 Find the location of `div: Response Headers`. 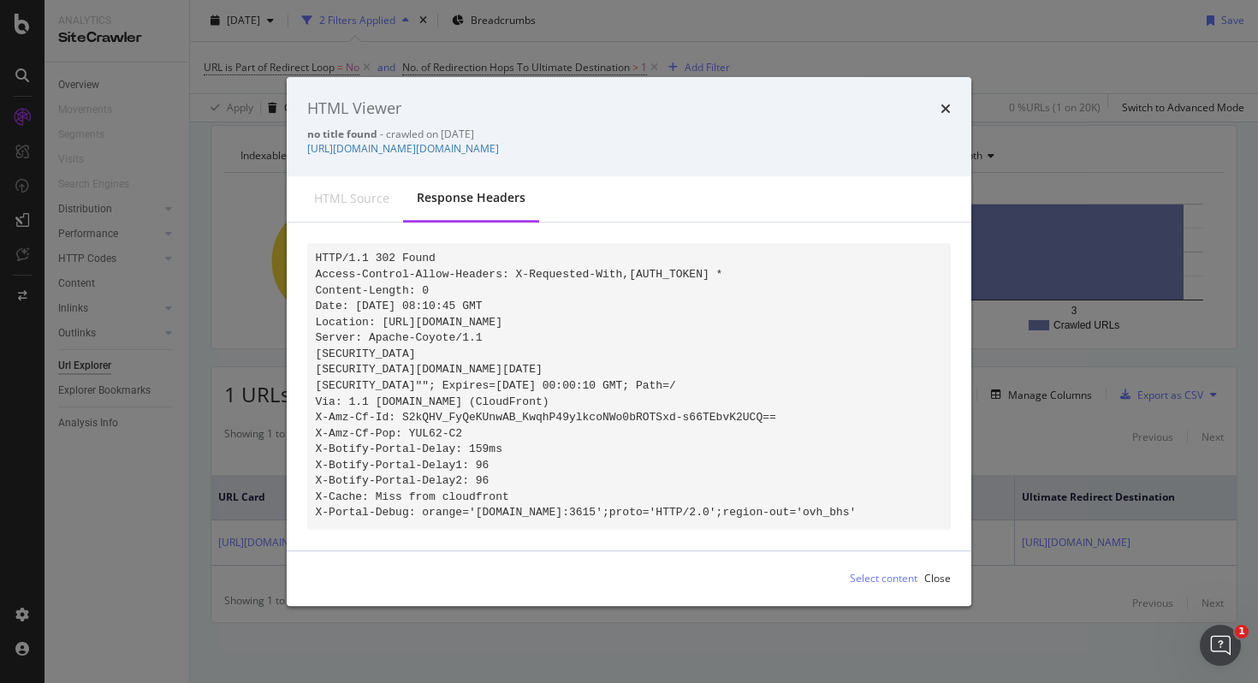

div: Response Headers is located at coordinates (471, 198).